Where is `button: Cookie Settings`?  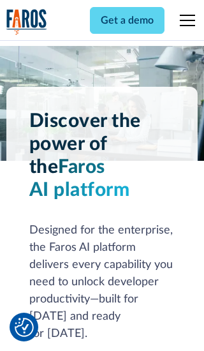 button: Cookie Settings is located at coordinates (24, 327).